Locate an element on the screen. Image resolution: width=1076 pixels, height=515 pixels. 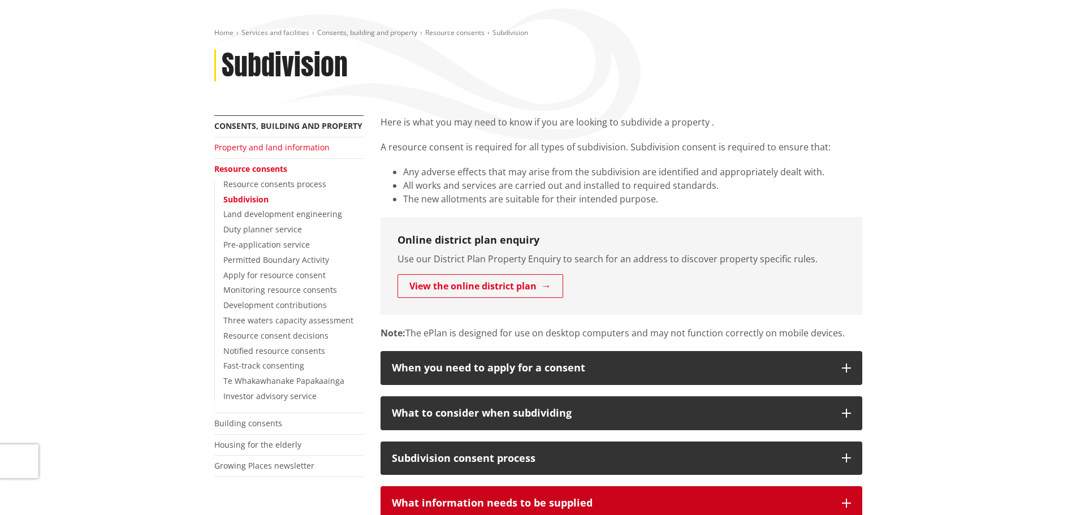
a: Housing for the elderly is located at coordinates (258, 444).